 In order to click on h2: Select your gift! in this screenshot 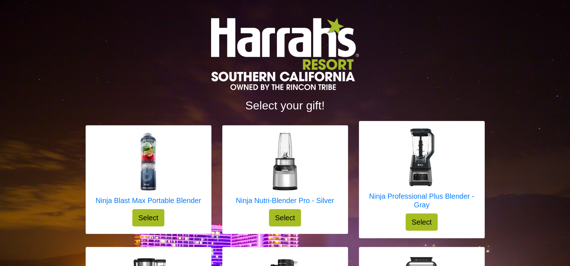, I will do `click(285, 105)`.